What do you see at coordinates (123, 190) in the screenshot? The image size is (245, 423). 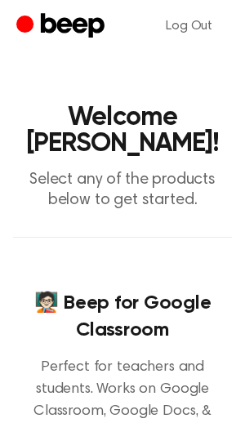 I see `p: Select any of the products below to get started.` at bounding box center [123, 190].